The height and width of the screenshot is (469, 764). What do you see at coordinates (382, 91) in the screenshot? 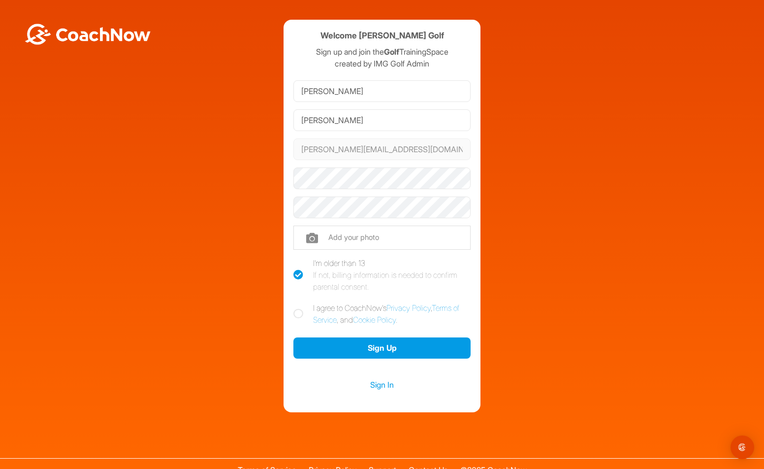
I see `input: First Name` at bounding box center [382, 91].